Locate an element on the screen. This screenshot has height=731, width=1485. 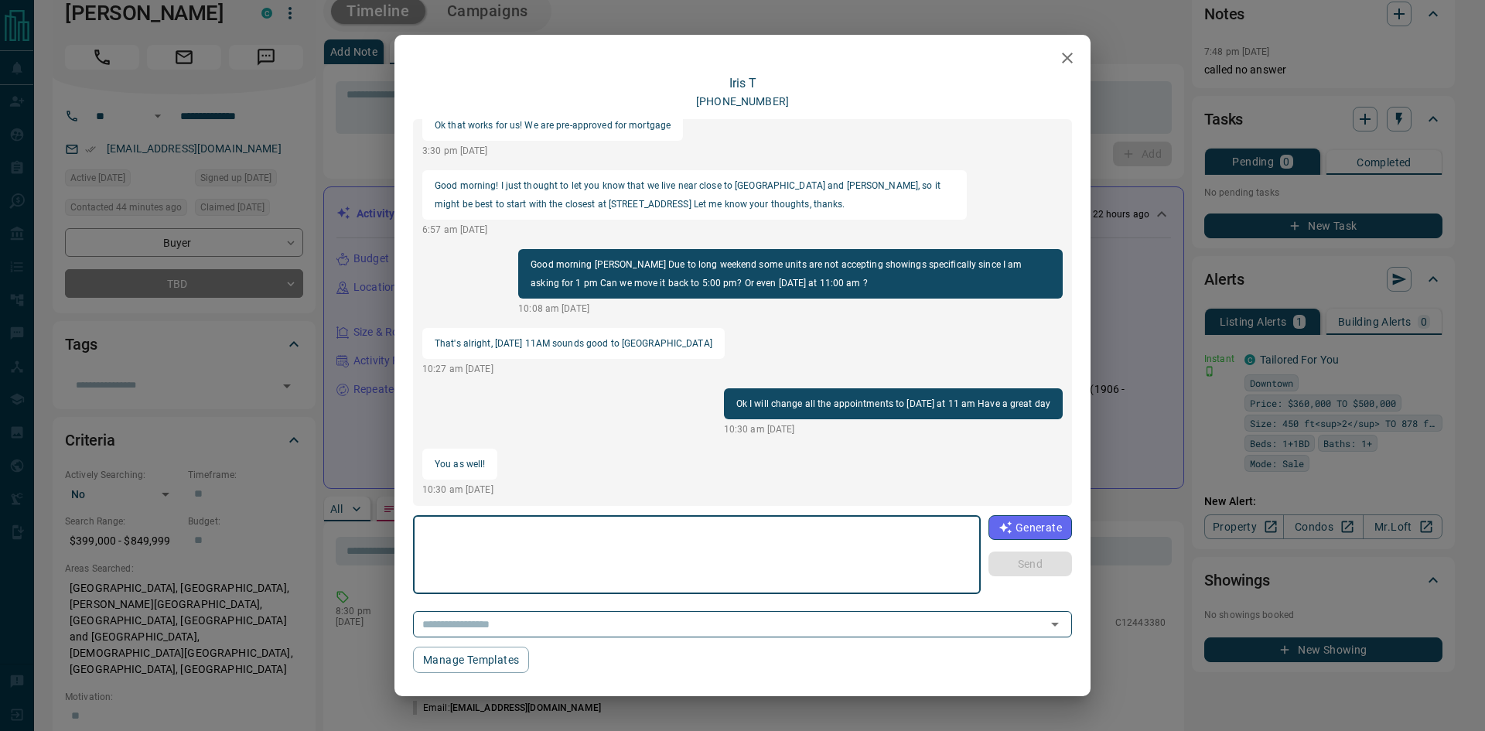
p: You as well! is located at coordinates (459, 464).